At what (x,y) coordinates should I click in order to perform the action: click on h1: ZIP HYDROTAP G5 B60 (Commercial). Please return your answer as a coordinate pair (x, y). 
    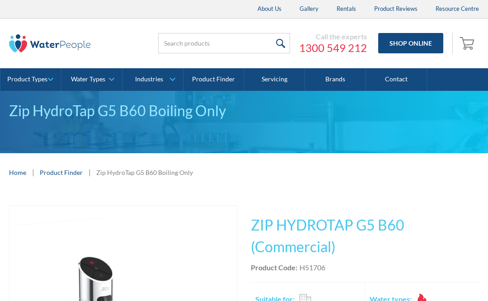
    Looking at the image, I should click on (364, 236).